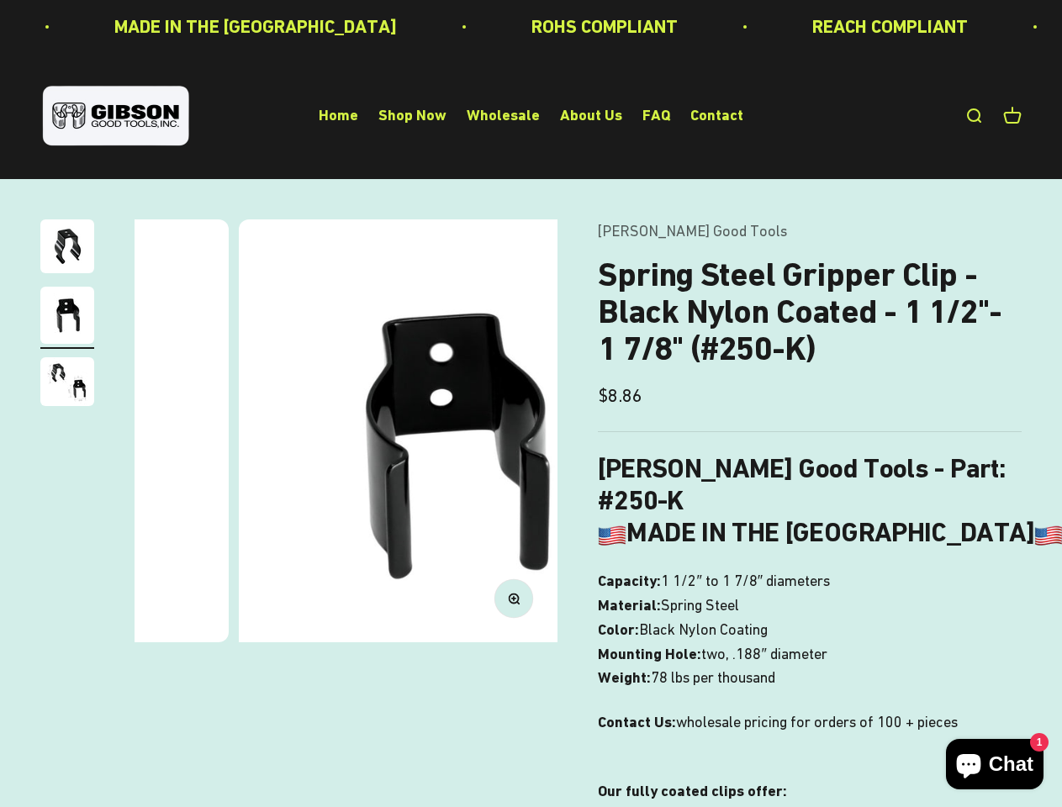 The image size is (1062, 807). What do you see at coordinates (620, 395) in the screenshot?
I see `sale-price: $8.86` at bounding box center [620, 395].